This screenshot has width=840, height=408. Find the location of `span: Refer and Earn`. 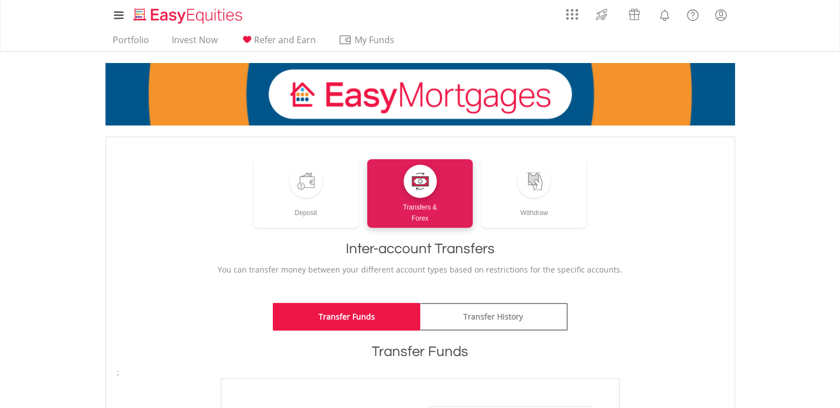

span: Refer and Earn is located at coordinates (285, 40).